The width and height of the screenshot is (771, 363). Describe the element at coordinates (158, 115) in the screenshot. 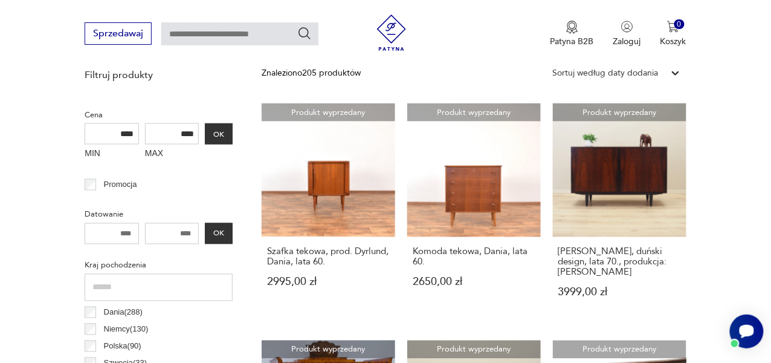

I see `p: Cena` at that location.